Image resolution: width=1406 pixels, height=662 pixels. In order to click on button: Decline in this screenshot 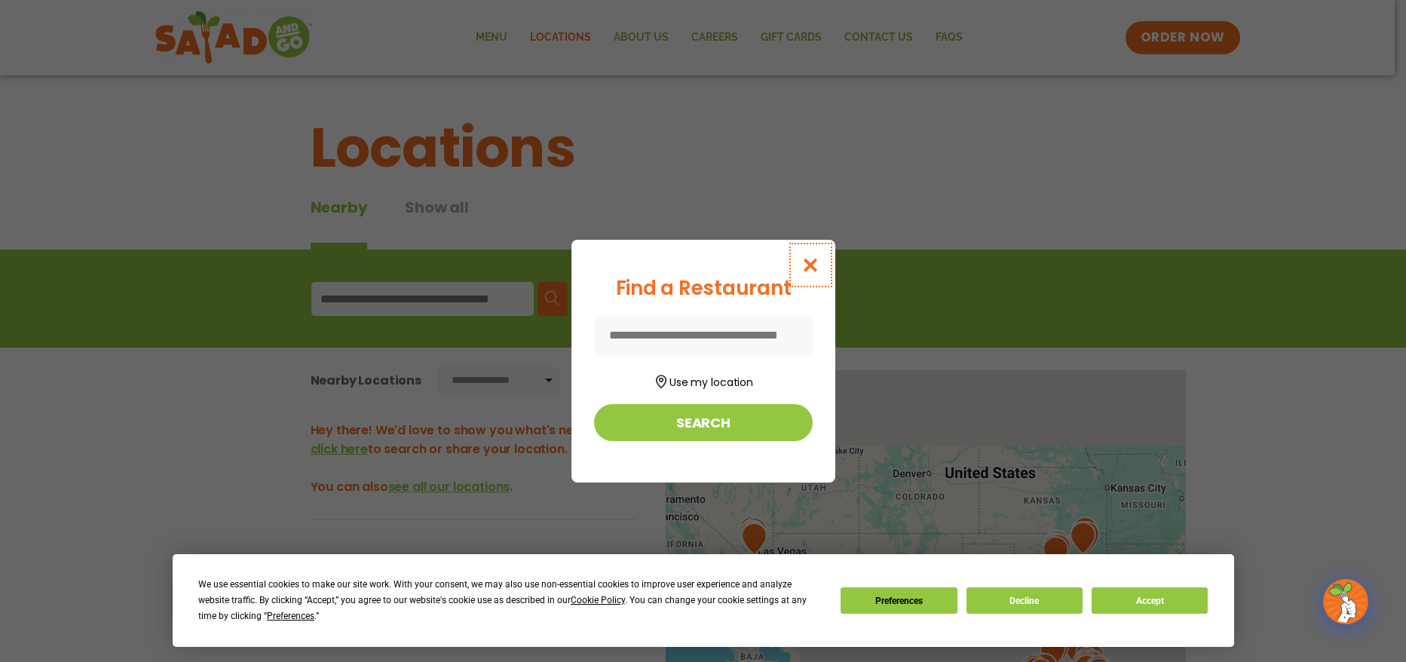, I will do `click(1025, 600)`.